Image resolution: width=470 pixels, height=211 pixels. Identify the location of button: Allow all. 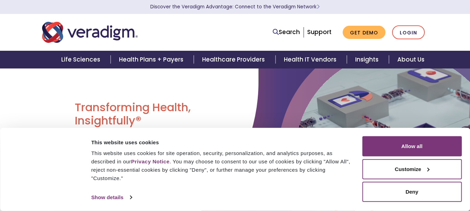
(412, 146).